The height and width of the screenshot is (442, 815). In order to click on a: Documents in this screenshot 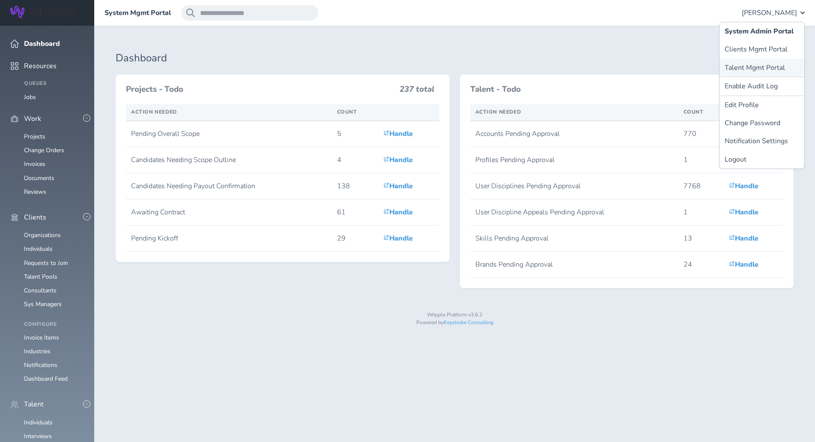, I will do `click(39, 178)`.